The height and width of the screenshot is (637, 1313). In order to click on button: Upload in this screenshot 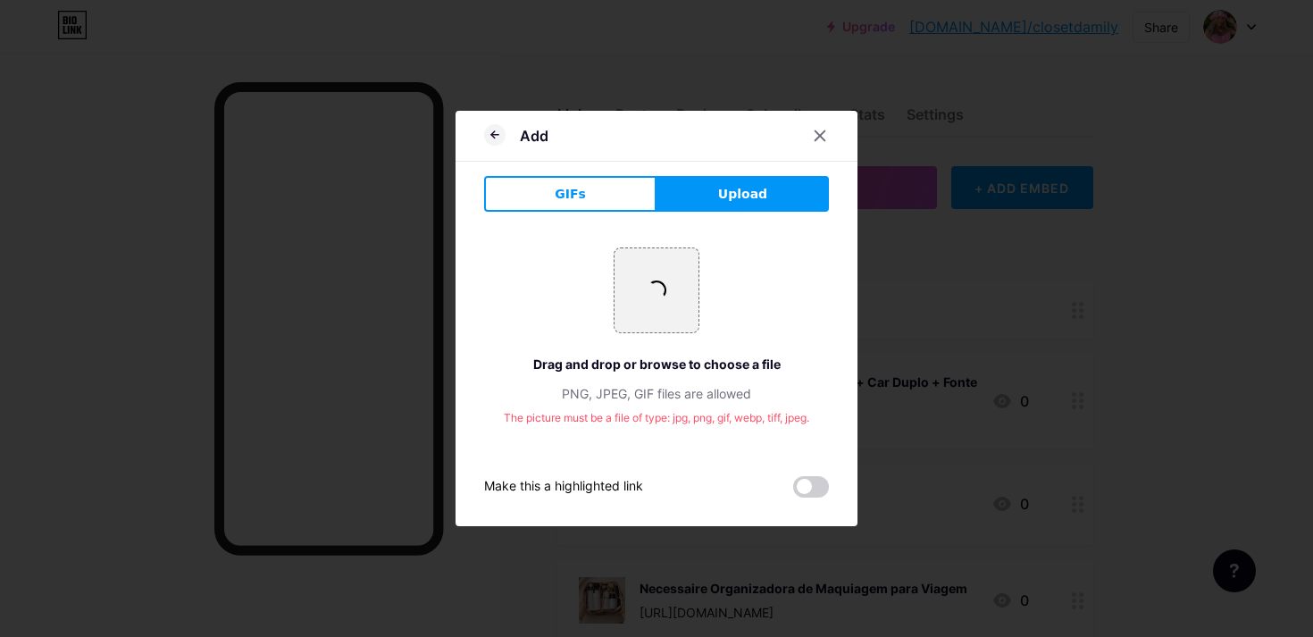, I will do `click(742, 194)`.